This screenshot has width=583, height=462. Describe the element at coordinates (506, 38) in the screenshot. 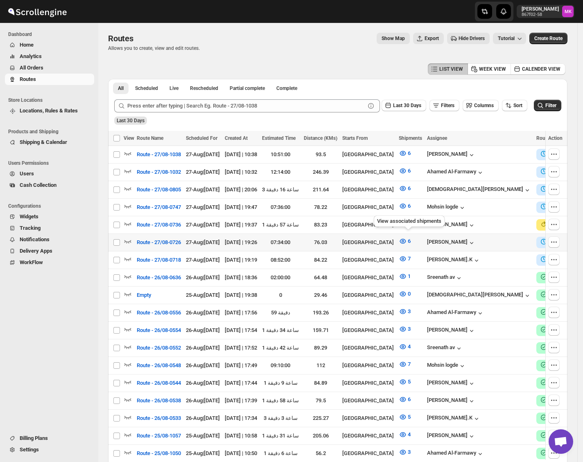

I see `span: Tutorial` at that location.